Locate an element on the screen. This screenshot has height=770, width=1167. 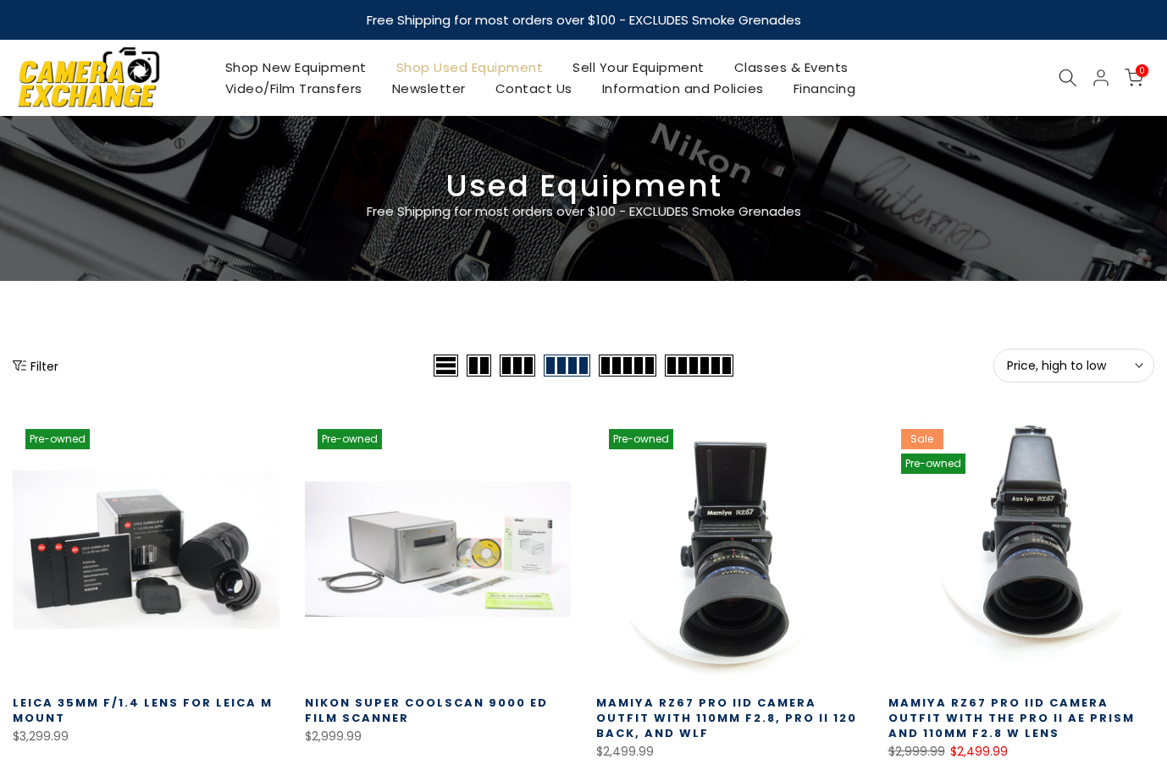
div: $2,999.99 is located at coordinates (438, 737).